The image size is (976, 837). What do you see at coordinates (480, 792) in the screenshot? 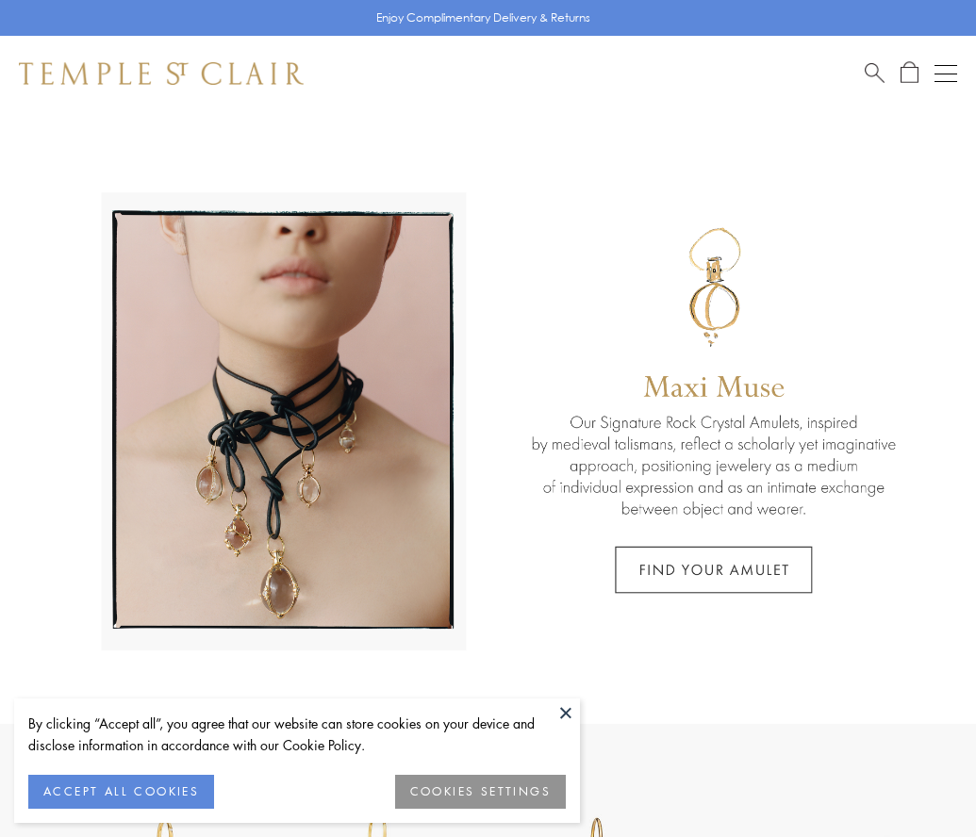
I see `button: COOKIES SETTINGS` at bounding box center [480, 792].